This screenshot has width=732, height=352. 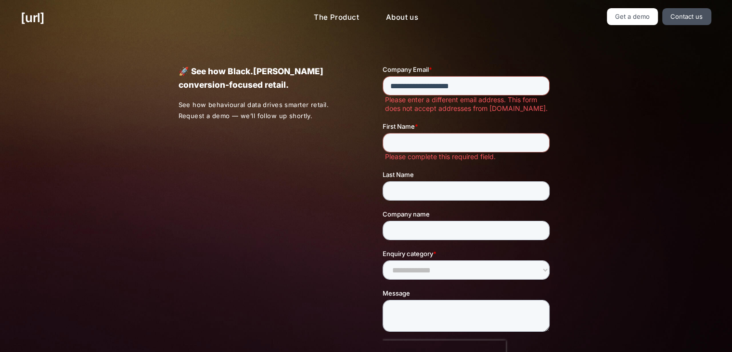 I want to click on p: See how behavioural data drives smarter retail. Request a demo — we’ll follow up shortly., so click(x=264, y=110).